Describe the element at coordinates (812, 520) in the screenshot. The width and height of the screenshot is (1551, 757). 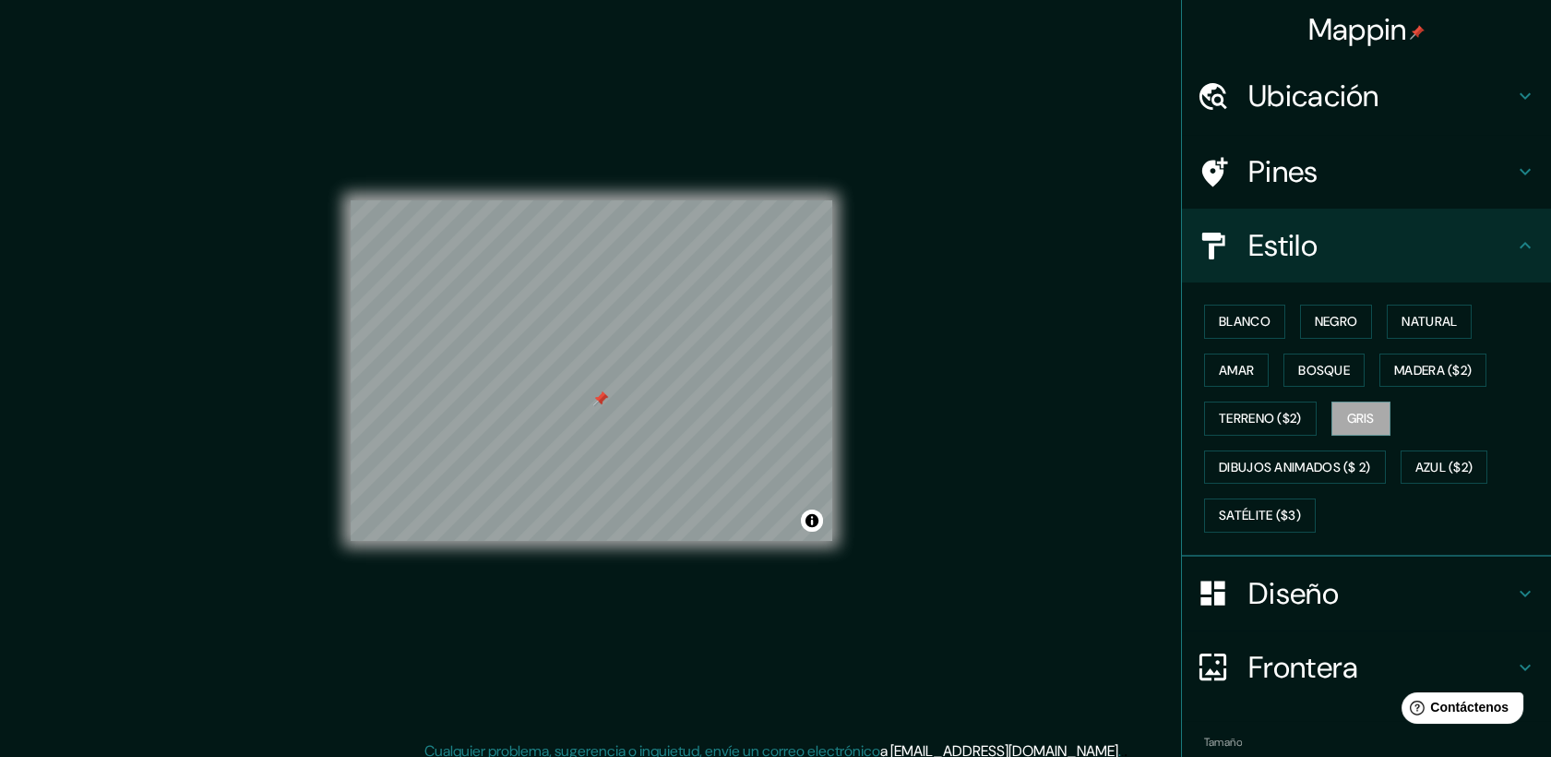
I see `button: Alternar atribución` at that location.